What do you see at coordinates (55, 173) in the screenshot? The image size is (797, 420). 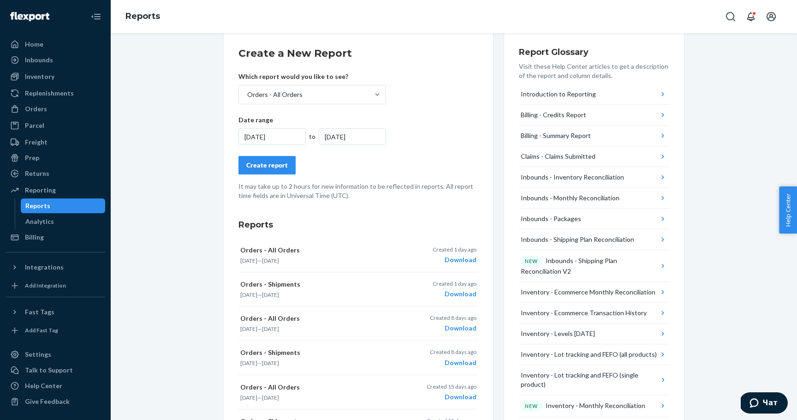 I see `a: Returns` at bounding box center [55, 173].